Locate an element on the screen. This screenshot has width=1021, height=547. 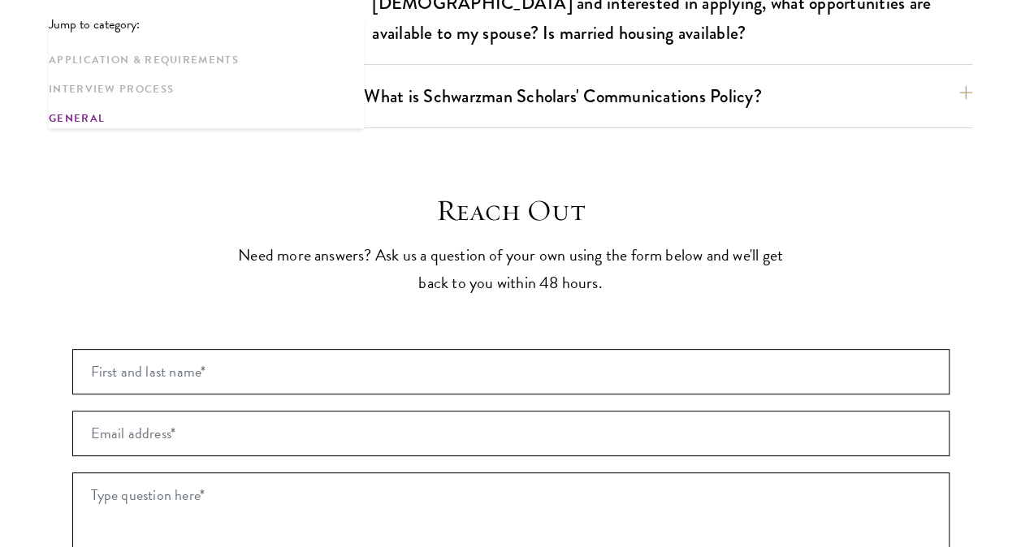
p: Need more answers? Ask us a question of your own using the form below and we'll get back to you w... is located at coordinates (511, 269).